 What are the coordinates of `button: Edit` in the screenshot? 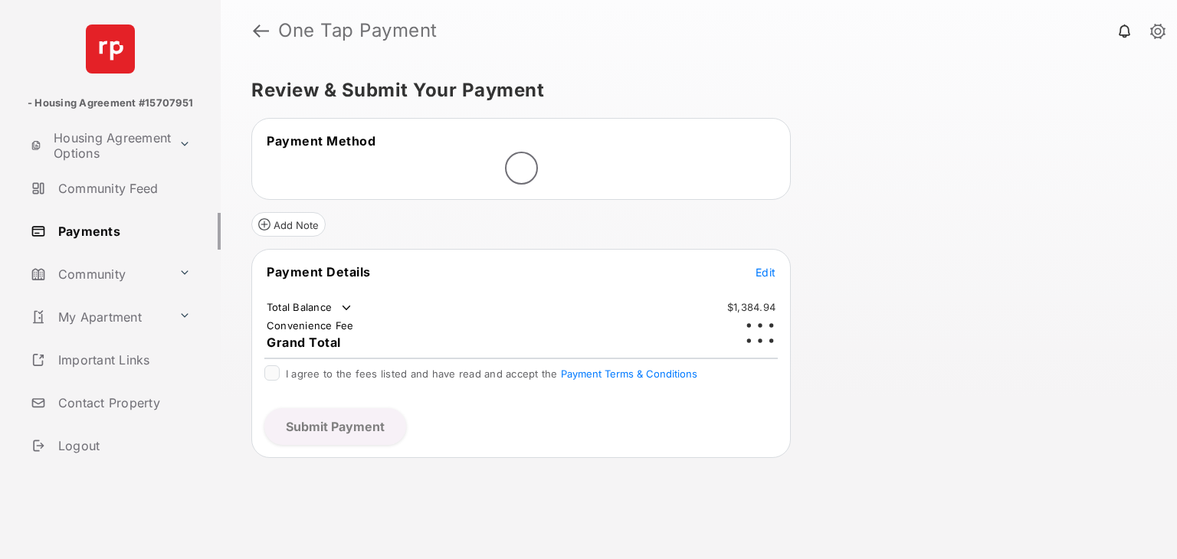 It's located at (765, 272).